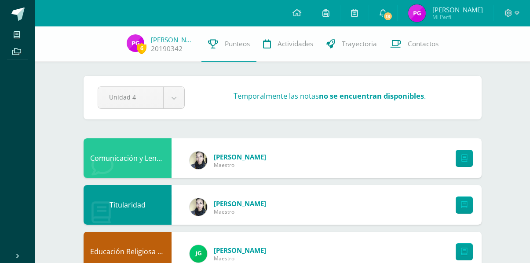  What do you see at coordinates (198, 253) in the screenshot?
I see `img: 3da61d9b1d2c0c7b8f7e89c78bbce001.png` at bounding box center [198, 253].